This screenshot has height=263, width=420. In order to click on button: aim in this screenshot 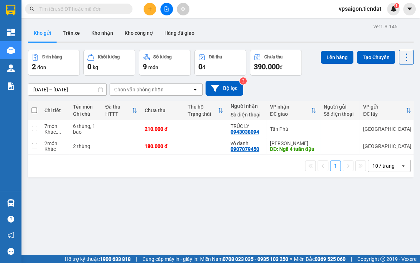, I will do `click(183, 9)`.